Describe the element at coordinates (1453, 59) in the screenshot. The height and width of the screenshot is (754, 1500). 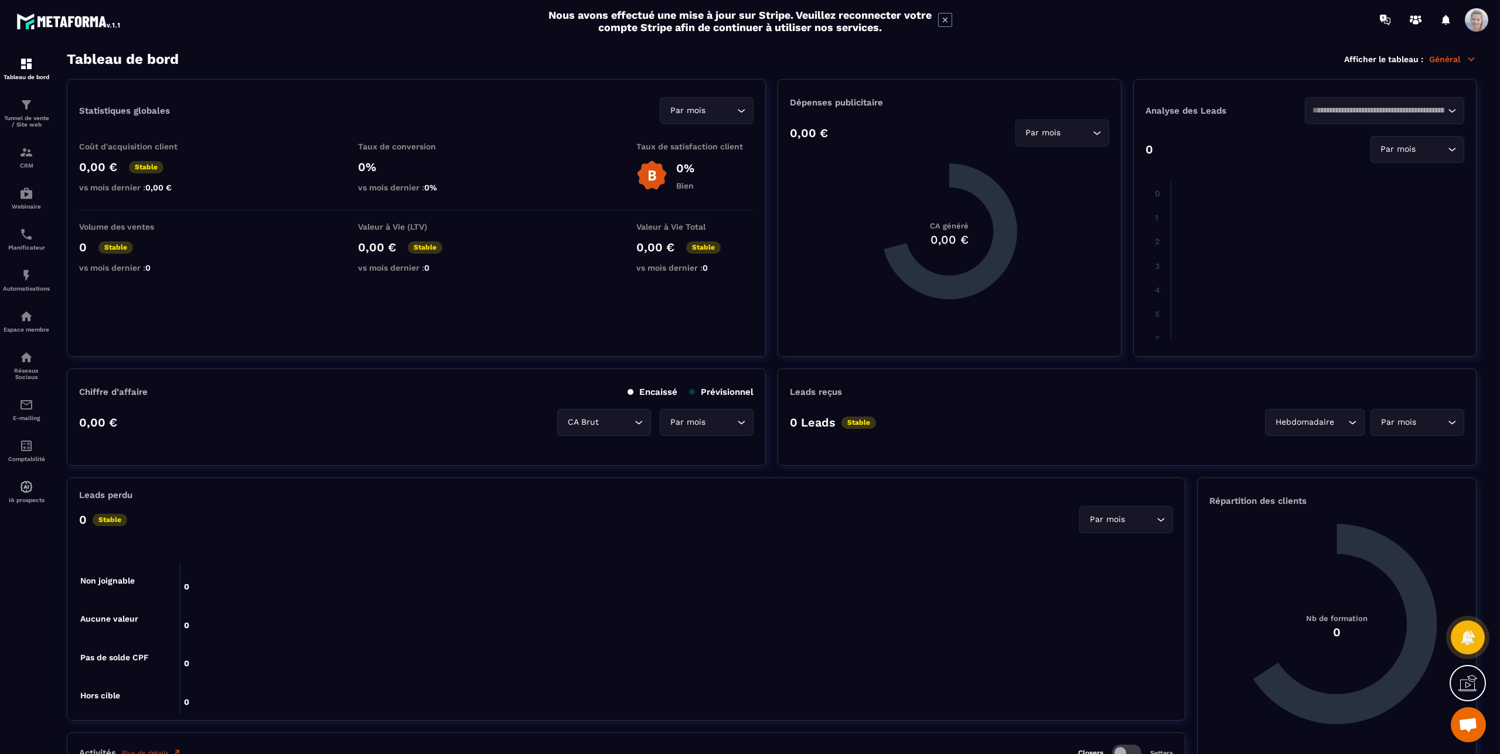
I see `p: Général` at that location.